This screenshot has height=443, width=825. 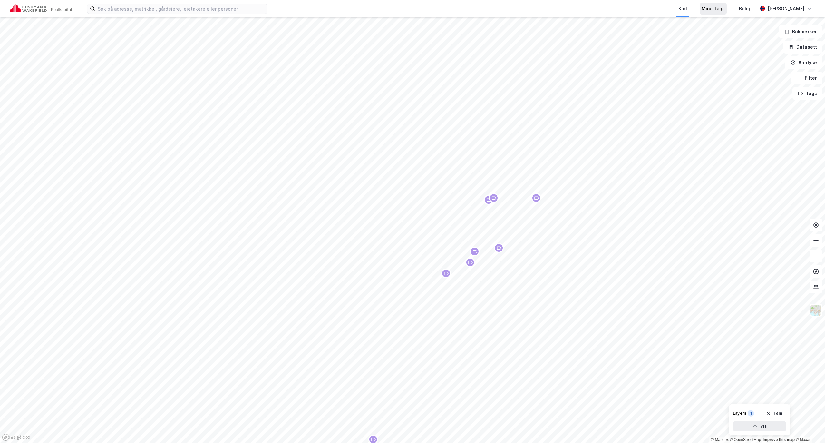 I want to click on a: Mapbox, so click(x=720, y=440).